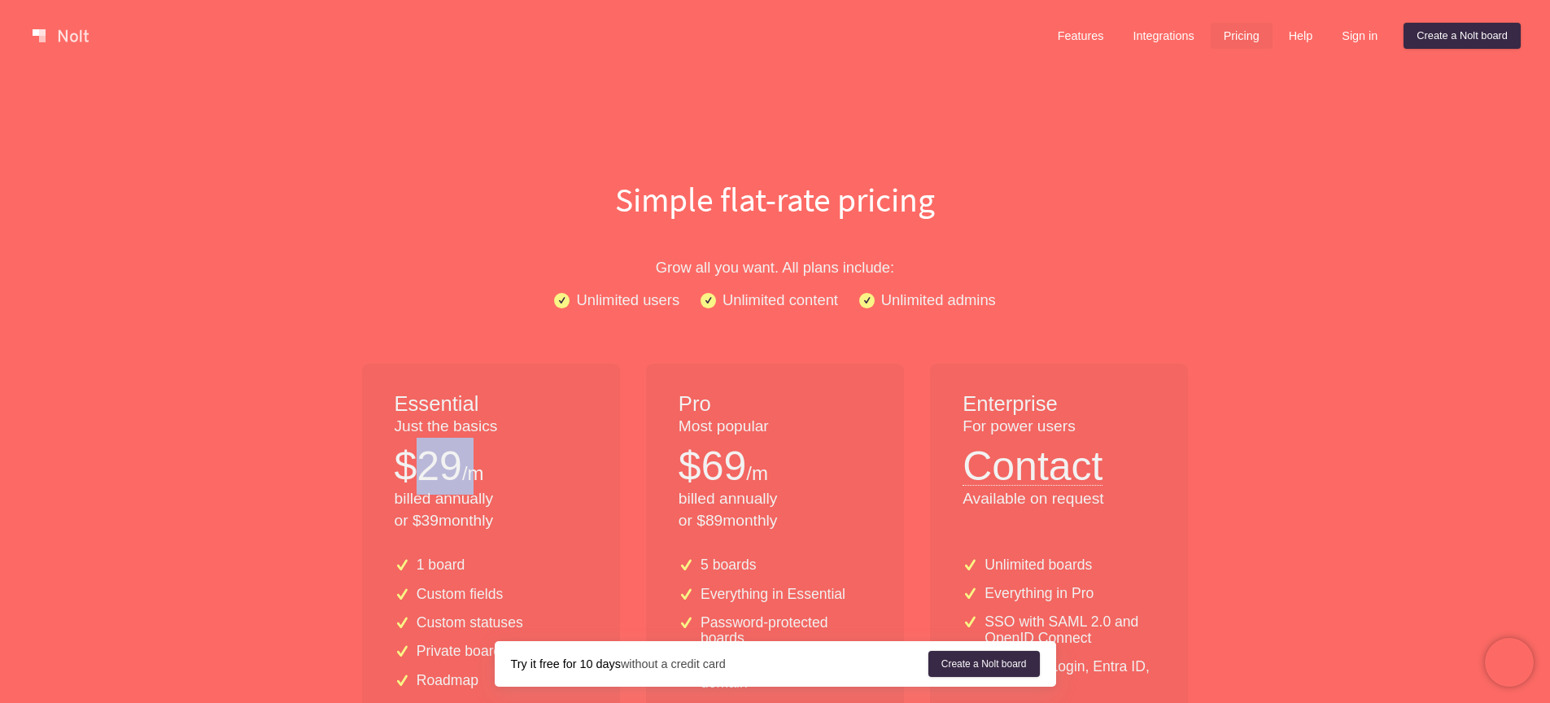 This screenshot has width=1550, height=703. Describe the element at coordinates (1163, 36) in the screenshot. I see `a: Integrations` at that location.